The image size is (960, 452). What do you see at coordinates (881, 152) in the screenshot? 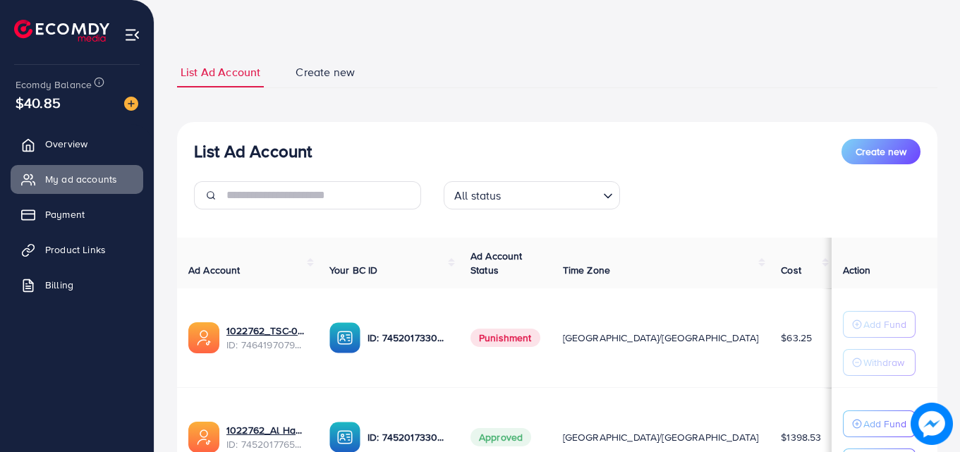
I see `button: Create new` at bounding box center [881, 152].